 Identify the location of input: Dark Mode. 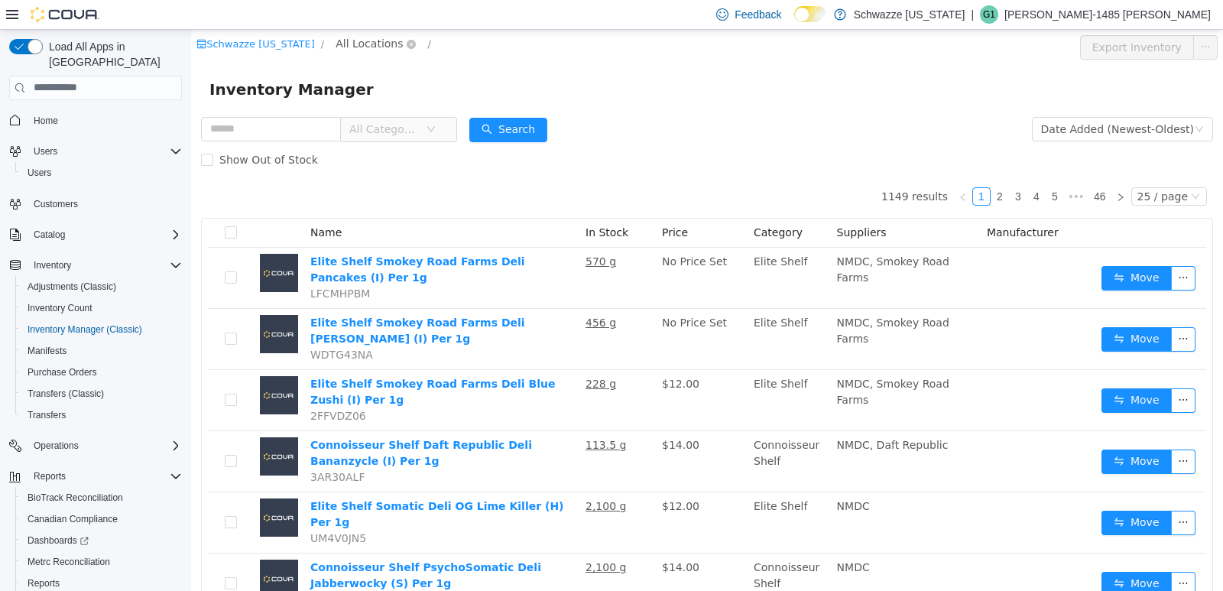
(810, 14).